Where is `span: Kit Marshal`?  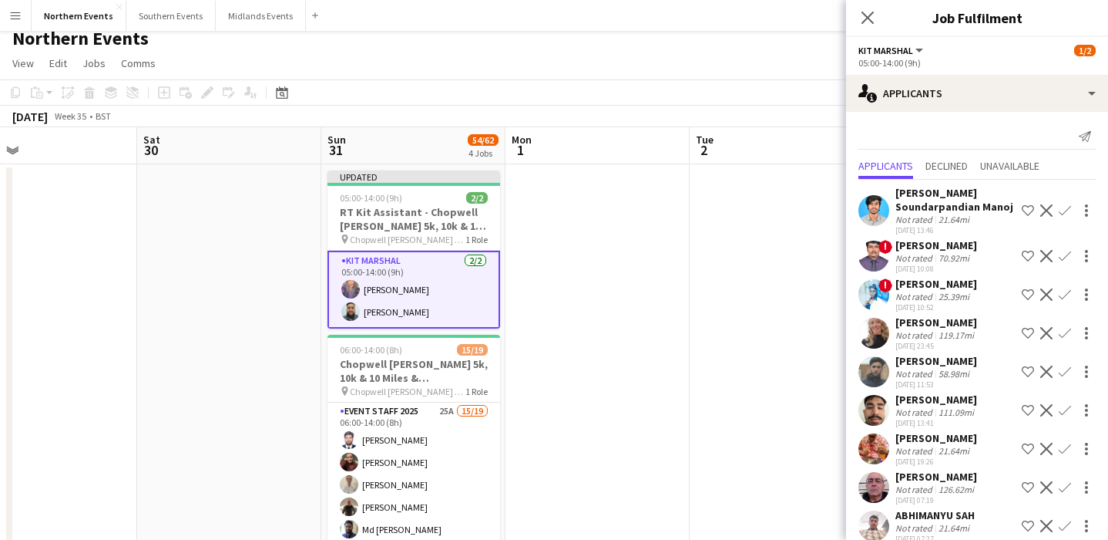
span: Kit Marshal is located at coordinates (886, 50).